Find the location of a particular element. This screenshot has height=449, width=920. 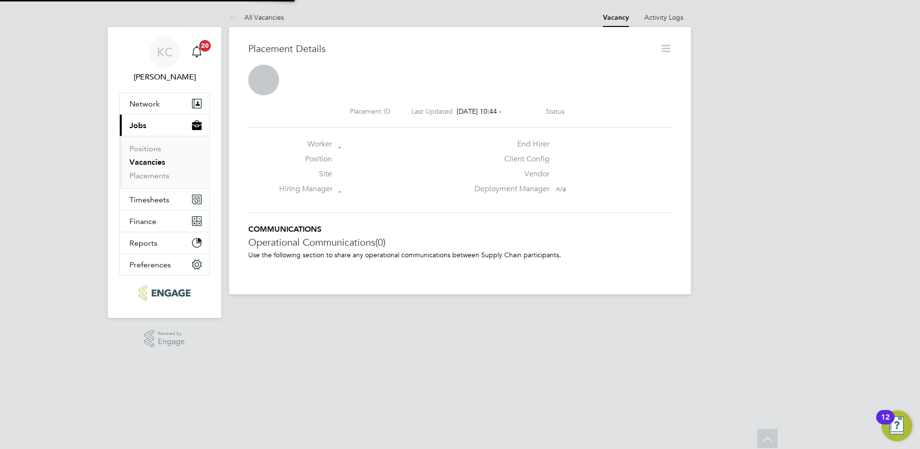

span: (0) is located at coordinates (380, 242).